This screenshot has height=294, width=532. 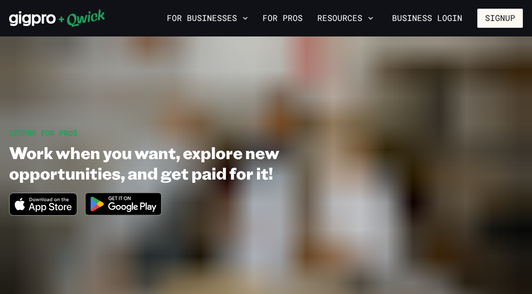 What do you see at coordinates (43, 133) in the screenshot?
I see `span: GIGPRO FOR PROS` at bounding box center [43, 133].